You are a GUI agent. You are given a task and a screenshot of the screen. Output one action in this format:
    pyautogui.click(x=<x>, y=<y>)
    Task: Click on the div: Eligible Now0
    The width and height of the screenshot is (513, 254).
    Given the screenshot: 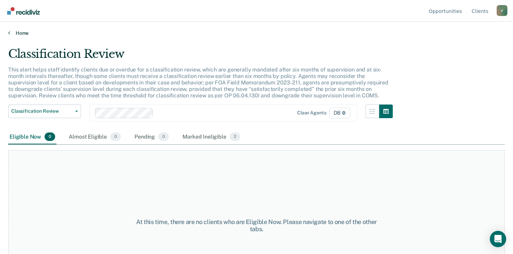 What is the action you would take?
    pyautogui.click(x=32, y=137)
    